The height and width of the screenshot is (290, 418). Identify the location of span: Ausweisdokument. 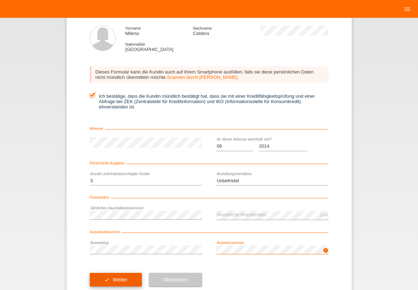
(105, 232).